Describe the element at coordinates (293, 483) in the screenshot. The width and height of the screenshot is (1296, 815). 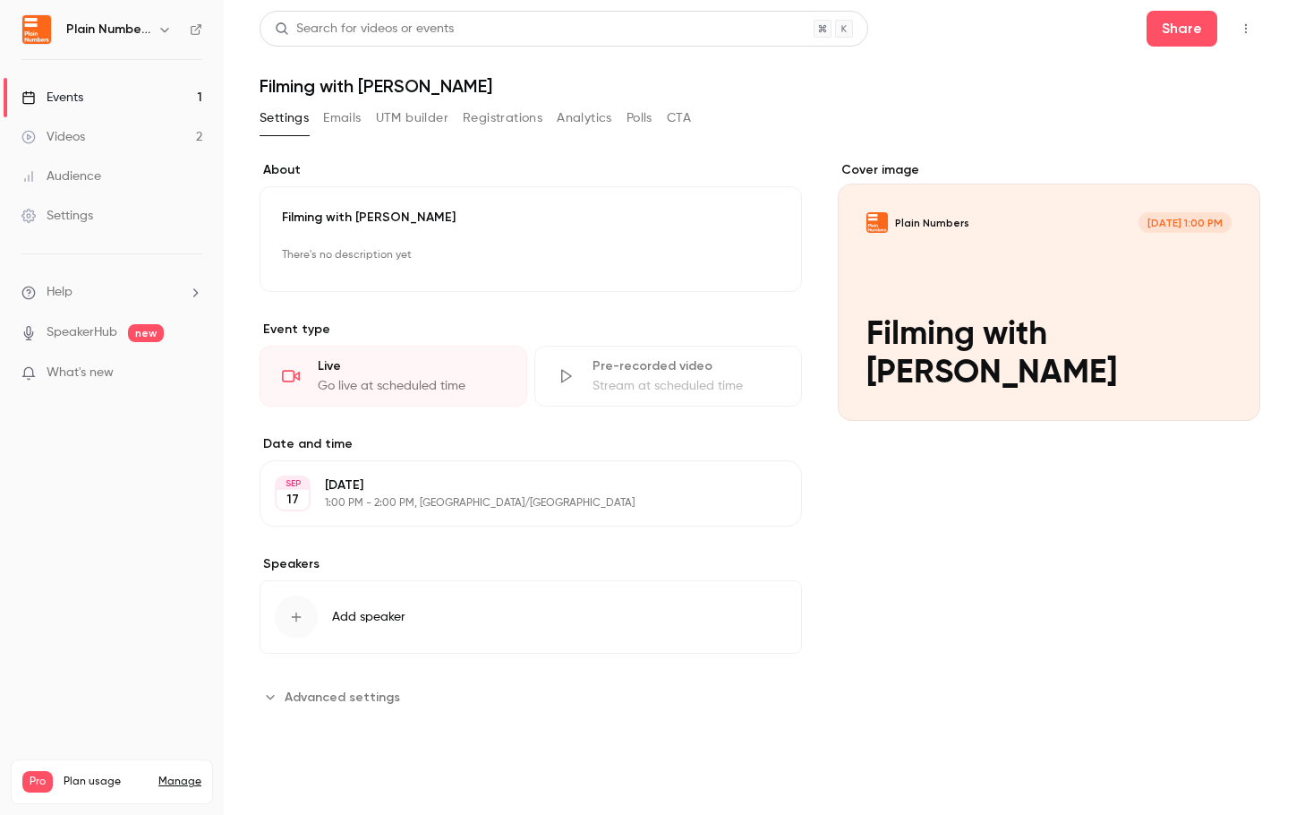
I see `div: SEP` at that location.